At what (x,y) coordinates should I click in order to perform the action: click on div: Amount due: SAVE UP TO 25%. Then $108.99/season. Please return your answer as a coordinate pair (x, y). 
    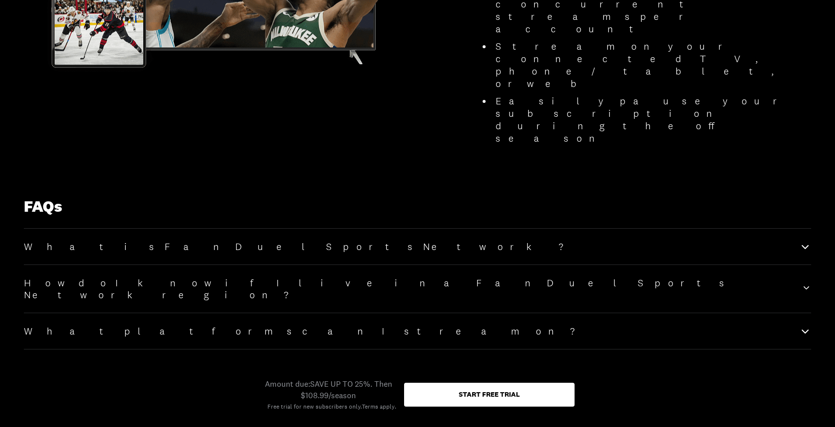
    Looking at the image, I should click on (328, 389).